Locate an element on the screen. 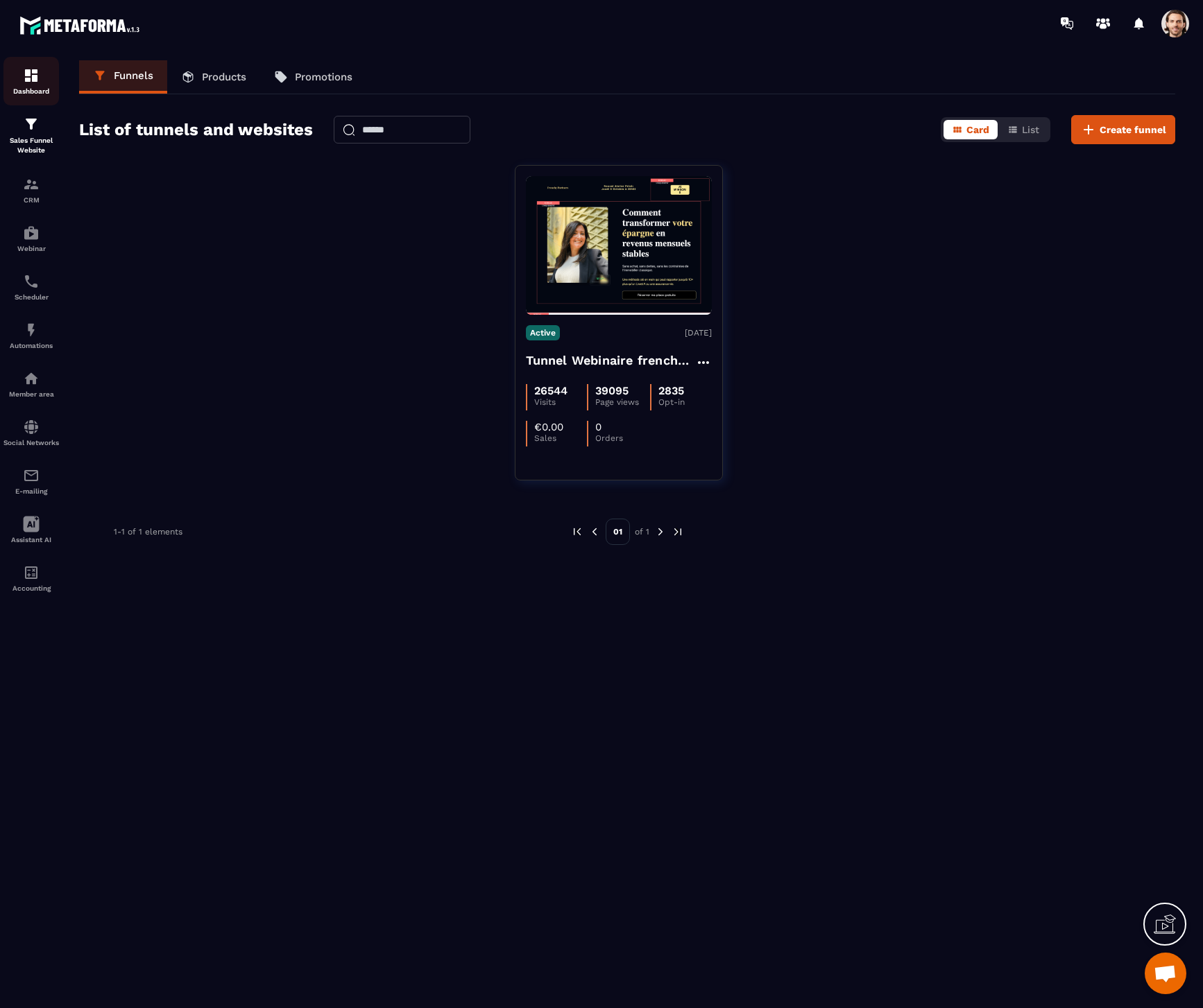  a: automationsautomationsMember area is located at coordinates (32, 384).